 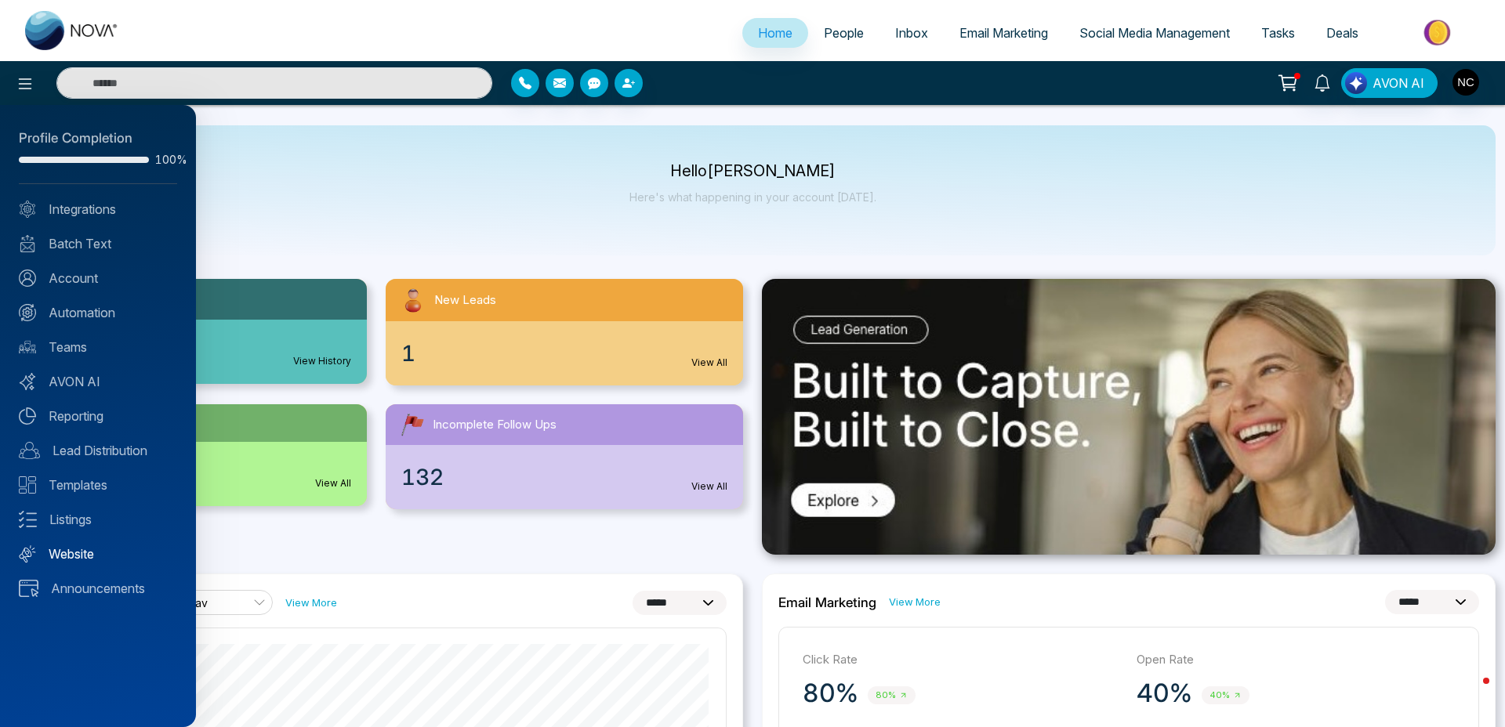 I want to click on img: Account.svg, so click(x=27, y=278).